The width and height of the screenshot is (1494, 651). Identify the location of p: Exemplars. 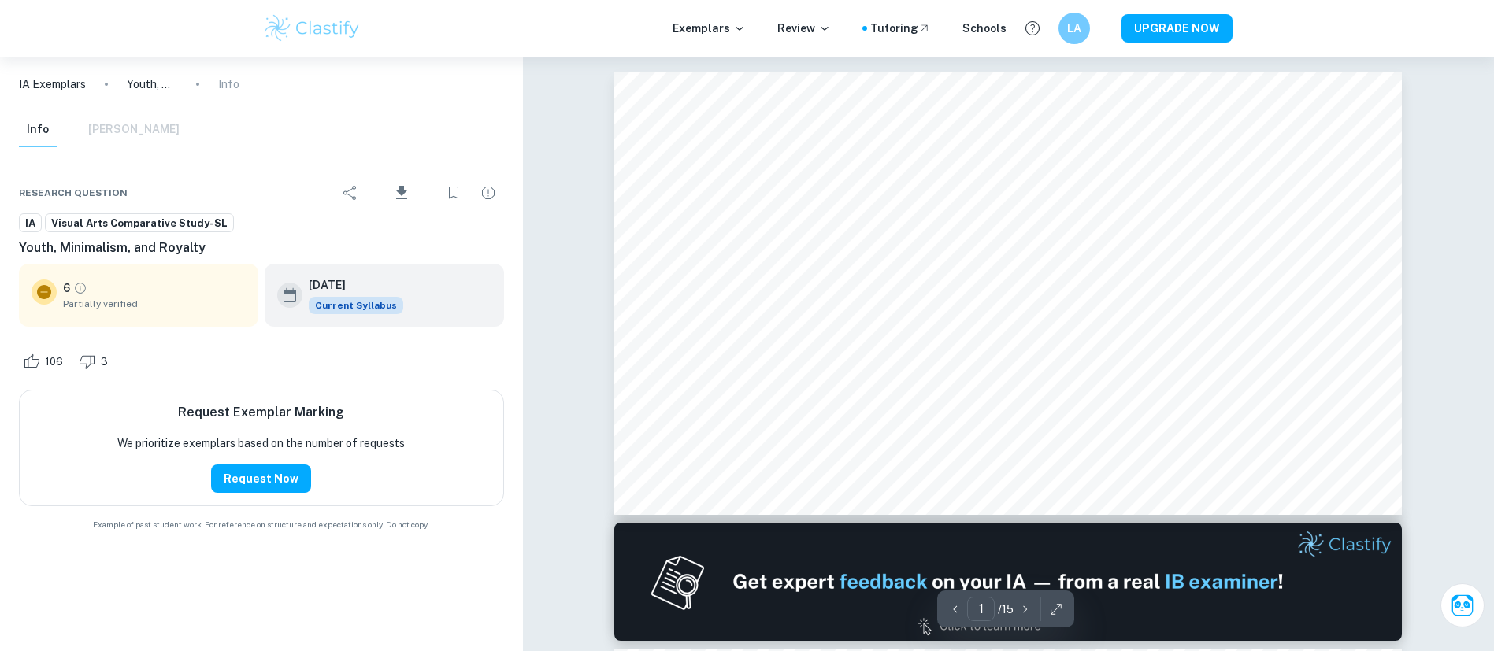
(709, 28).